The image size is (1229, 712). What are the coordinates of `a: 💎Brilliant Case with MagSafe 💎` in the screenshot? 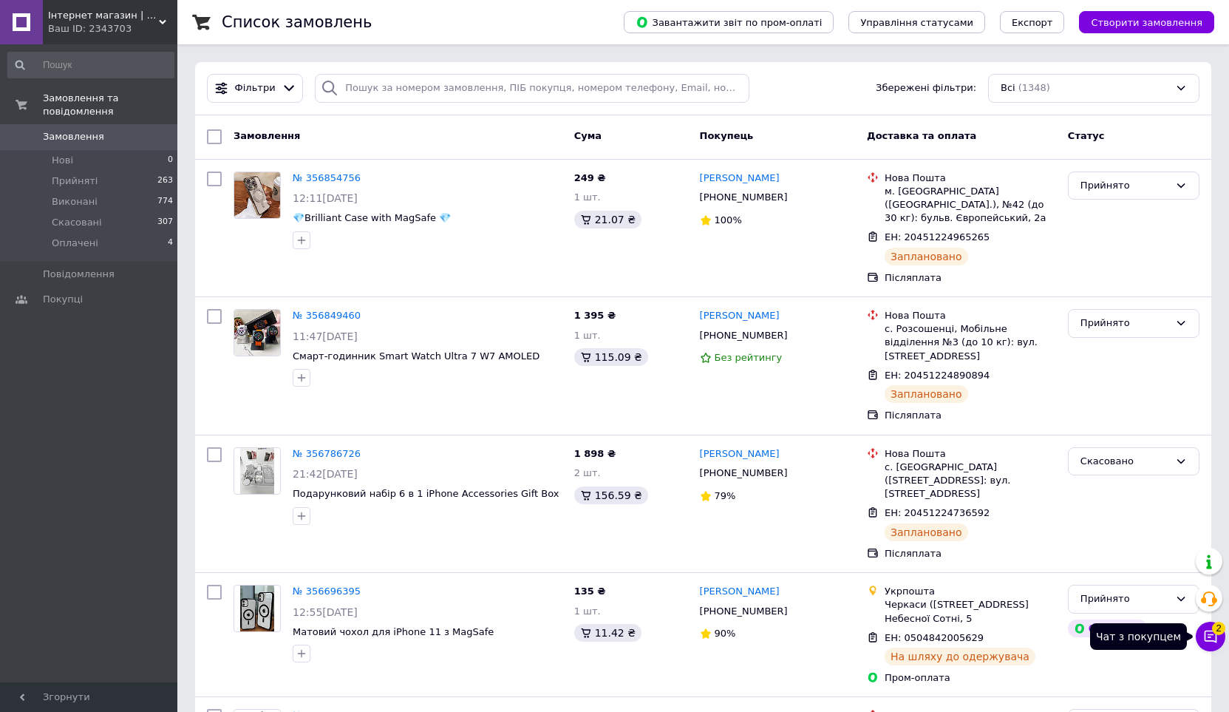 It's located at (372, 217).